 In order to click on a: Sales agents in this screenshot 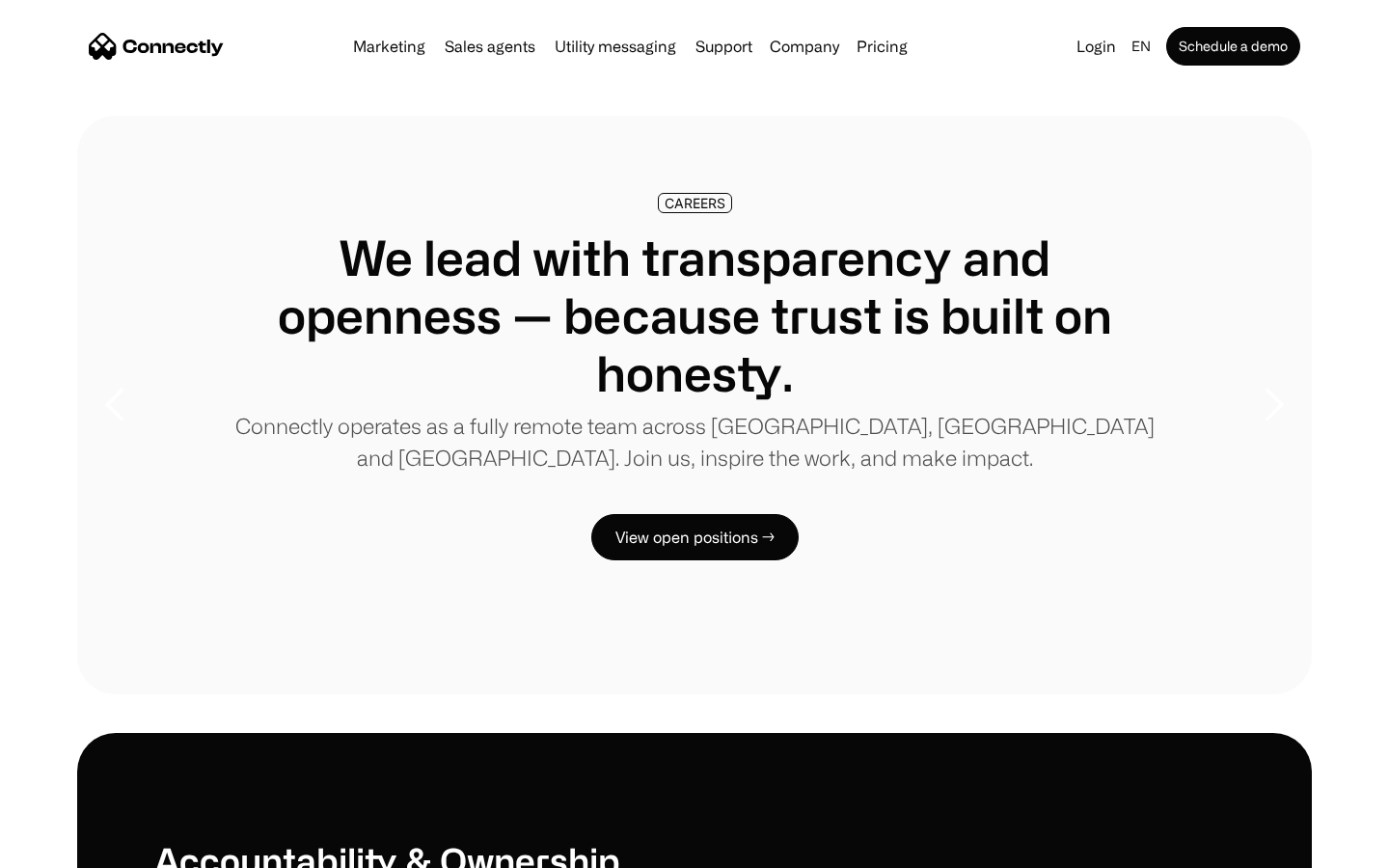, I will do `click(490, 46)`.